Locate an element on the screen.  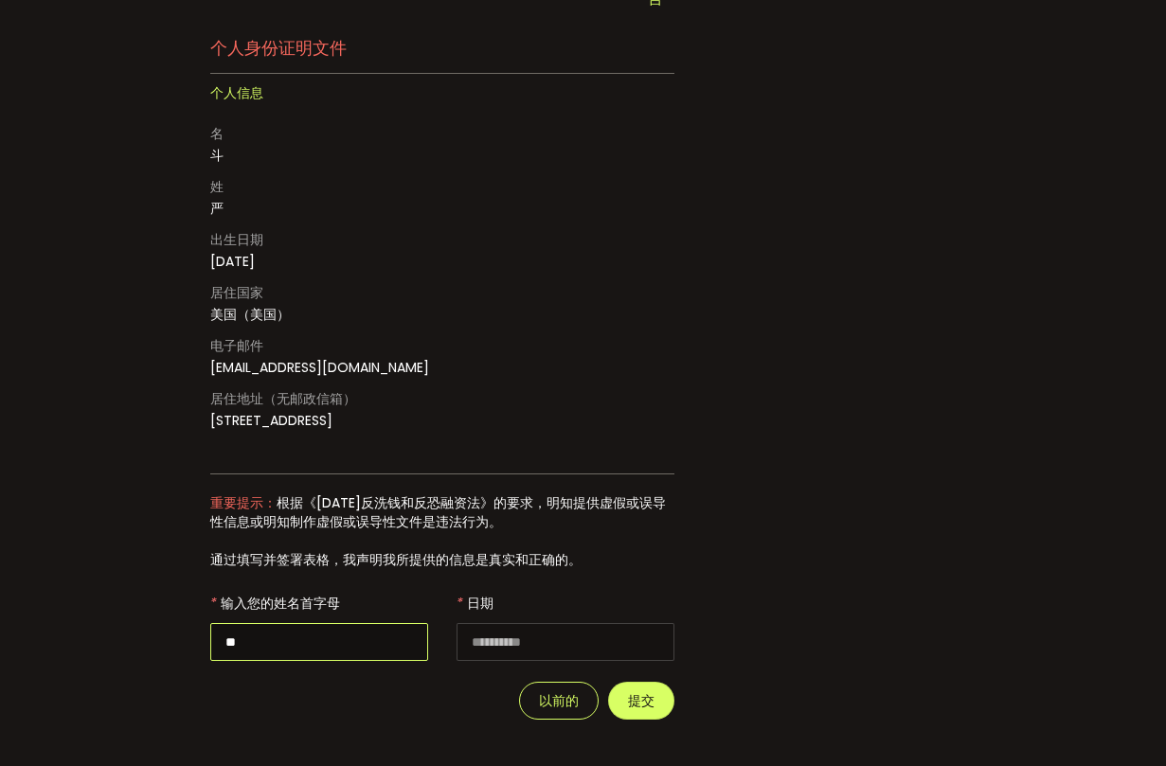
font: 出生日期 is located at coordinates (237, 240).